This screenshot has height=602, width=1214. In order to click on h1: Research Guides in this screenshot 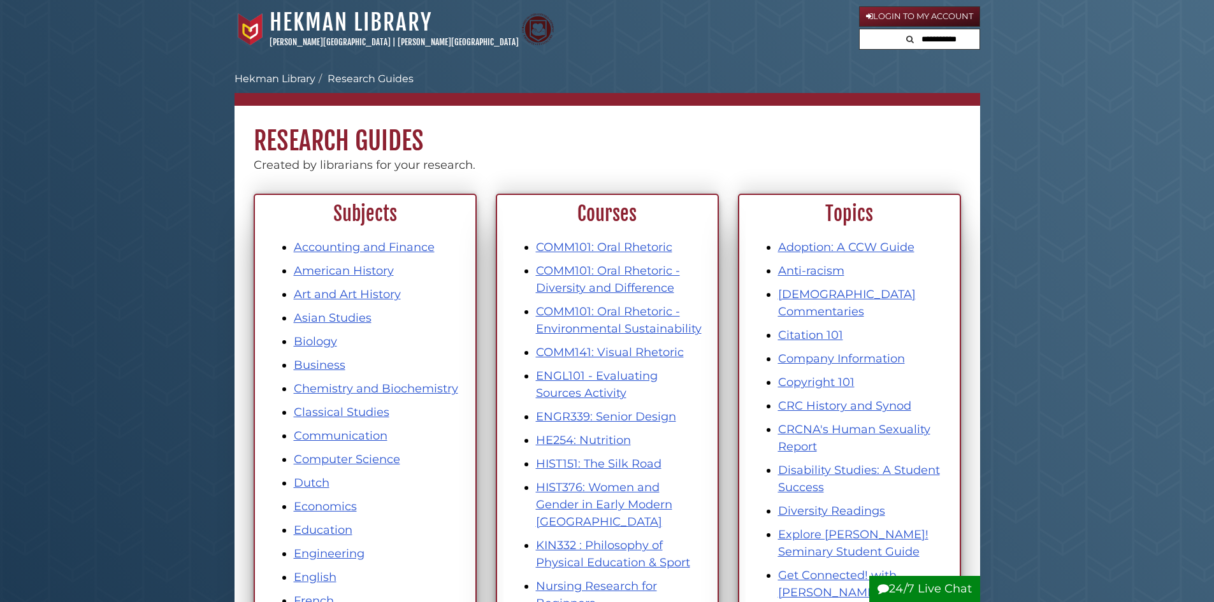, I will do `click(607, 131)`.